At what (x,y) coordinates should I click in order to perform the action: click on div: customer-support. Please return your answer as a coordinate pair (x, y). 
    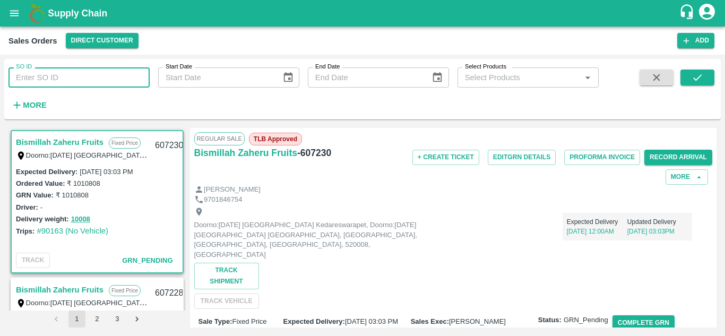
    Looking at the image, I should click on (688, 13).